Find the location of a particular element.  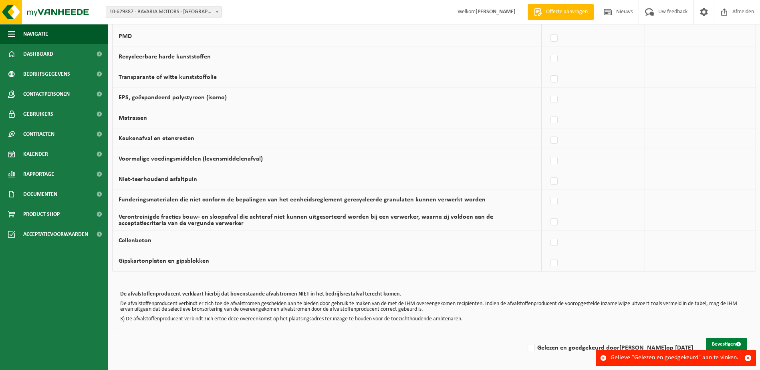

span: Acceptatievoorwaarden is located at coordinates (56, 234).